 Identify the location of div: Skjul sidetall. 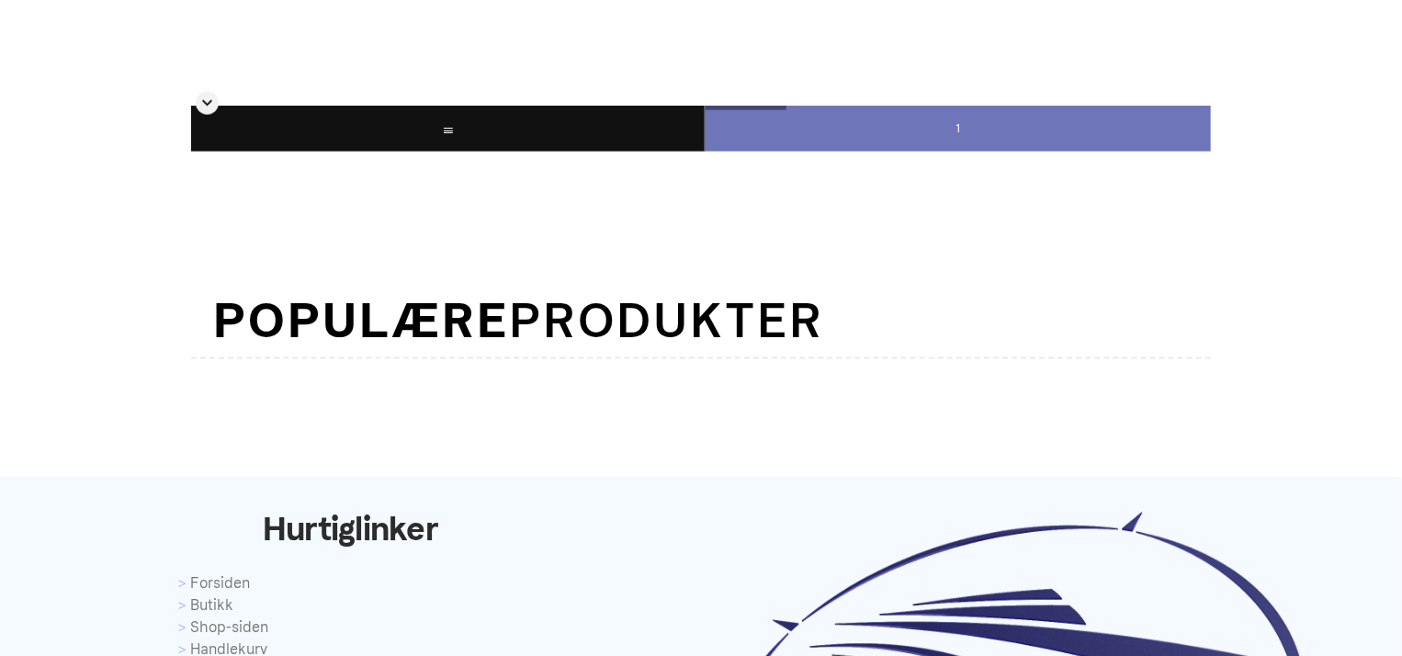
(207, 103).